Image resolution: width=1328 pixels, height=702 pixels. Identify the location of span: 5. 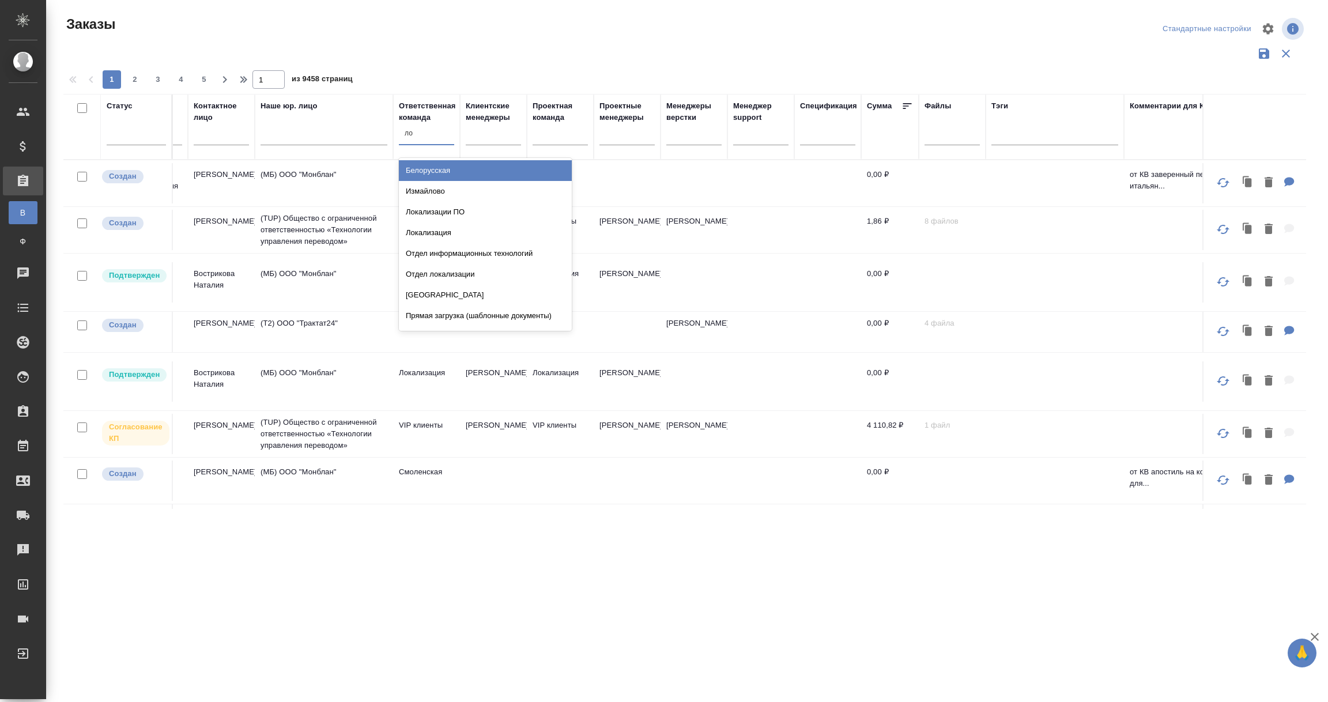
(204, 80).